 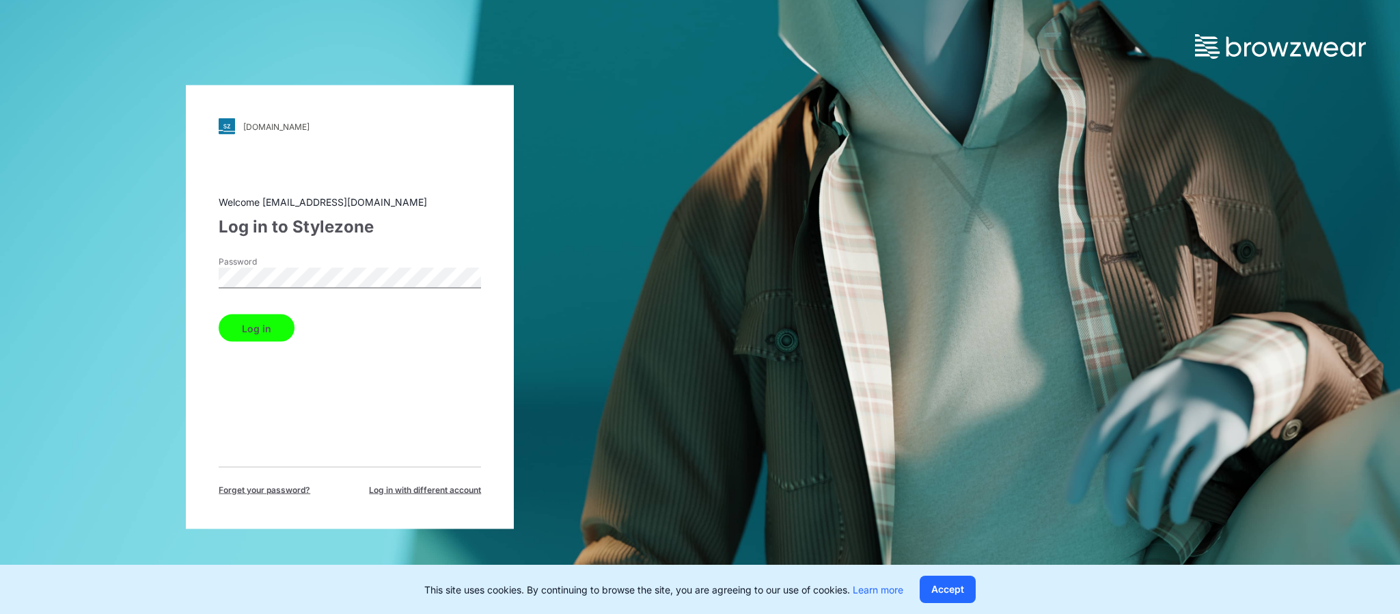 What do you see at coordinates (664, 589) in the screenshot?
I see `p: This site uses cookies. By continuing to browse the site, you are agreeing to our use of cookies.` at bounding box center [664, 589].